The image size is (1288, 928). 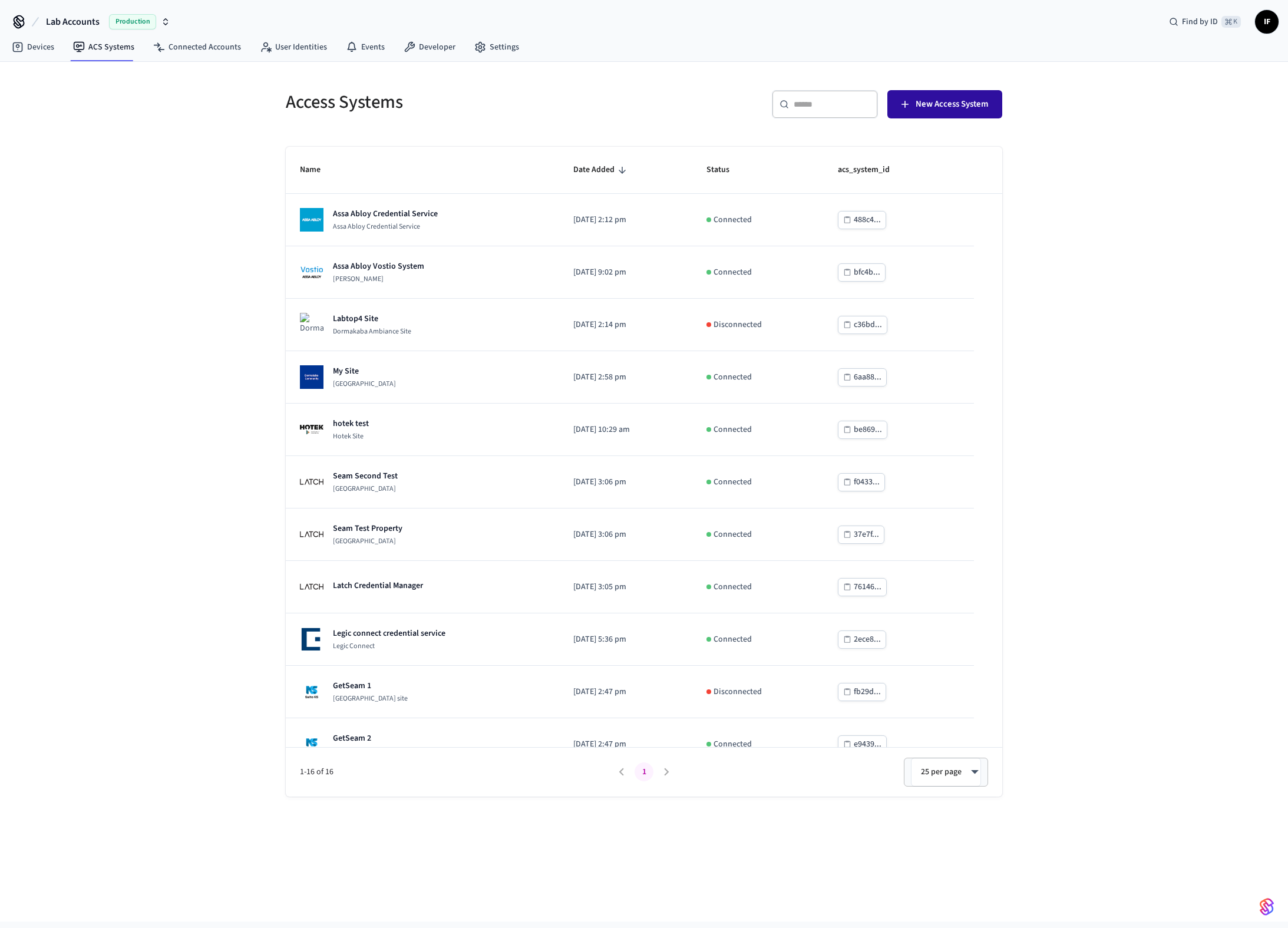 What do you see at coordinates (455, 772) in the screenshot?
I see `span: 1-16 of 16` at bounding box center [455, 772].